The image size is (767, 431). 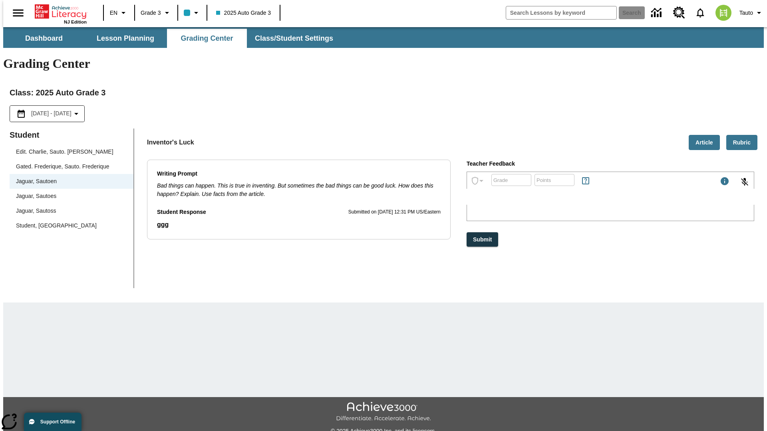 What do you see at coordinates (294, 38) in the screenshot?
I see `span: Class/Student Settings` at bounding box center [294, 38].